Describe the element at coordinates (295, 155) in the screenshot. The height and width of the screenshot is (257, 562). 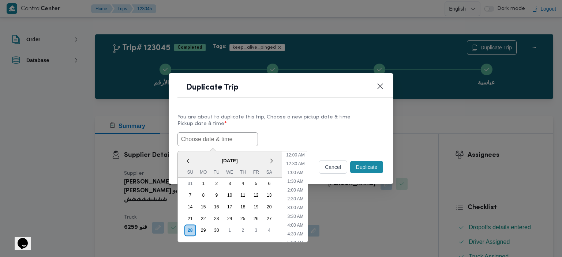
I see `li: 12:00 AM` at that location.